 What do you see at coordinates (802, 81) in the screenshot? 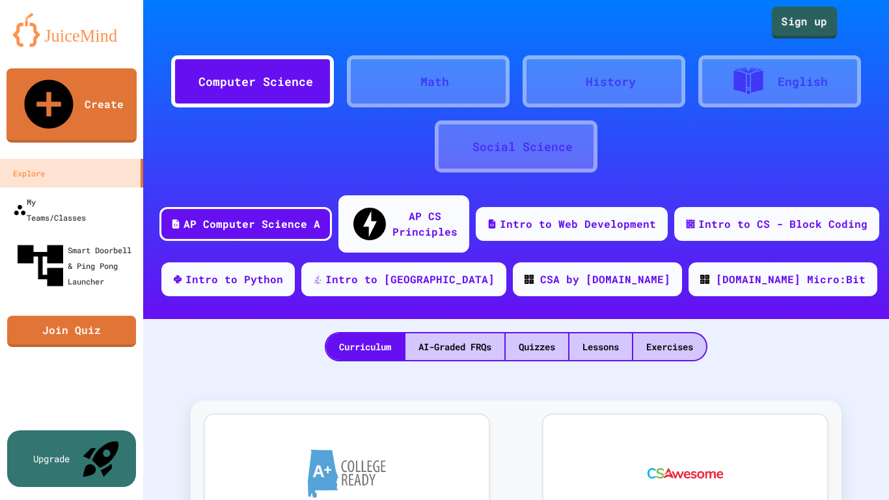
I see `div: English` at bounding box center [802, 81].